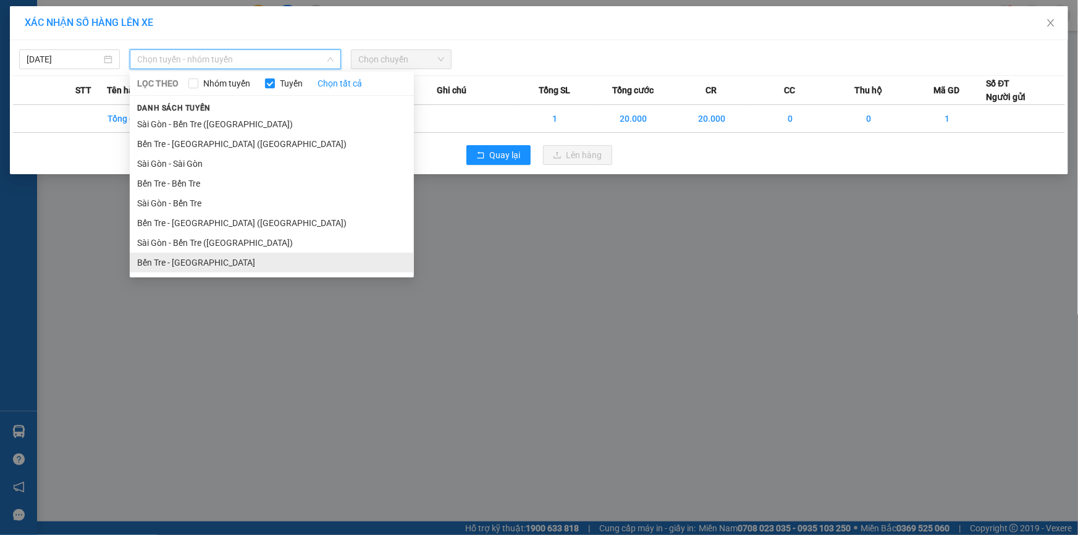  Describe the element at coordinates (146, 119) in the screenshot. I see `td: Tổng cộng` at that location.